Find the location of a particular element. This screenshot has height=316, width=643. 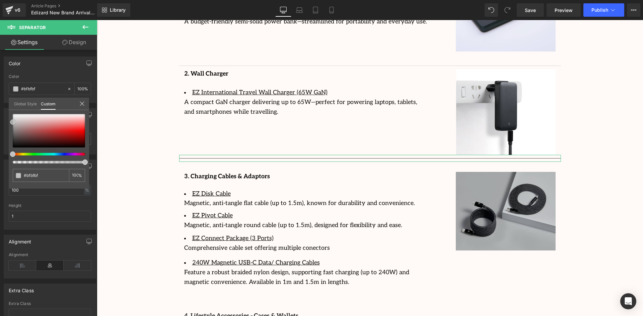

a: Tablet is located at coordinates (315, 10).